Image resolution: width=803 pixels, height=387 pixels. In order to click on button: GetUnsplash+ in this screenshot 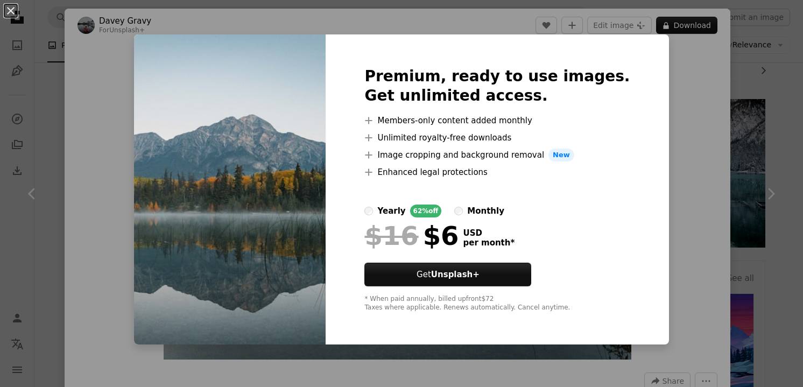, I will do `click(448, 275)`.